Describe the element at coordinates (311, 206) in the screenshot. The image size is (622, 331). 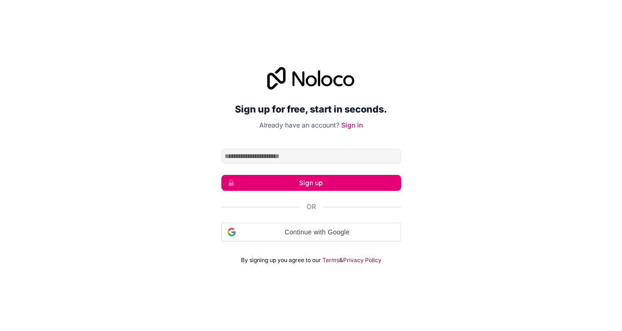
I see `span: Or` at that location.